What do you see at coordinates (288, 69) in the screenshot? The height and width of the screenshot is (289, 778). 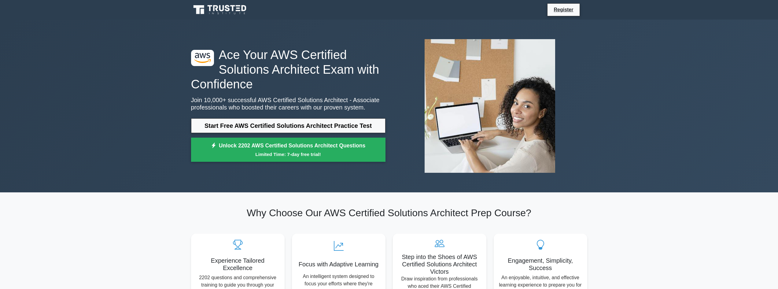 I see `h1: Ace Your AWS Certified Solutions Architect Exam with Confidence` at bounding box center [288, 69].